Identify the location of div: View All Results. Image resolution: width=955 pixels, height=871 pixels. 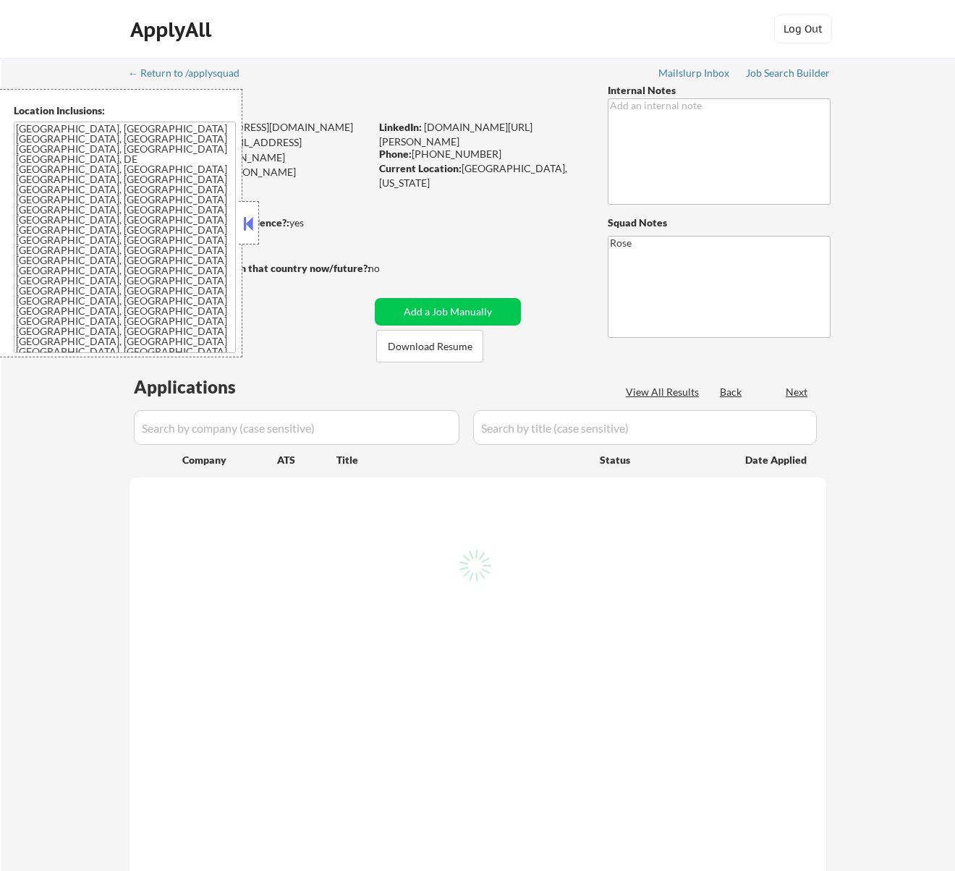
(664, 392).